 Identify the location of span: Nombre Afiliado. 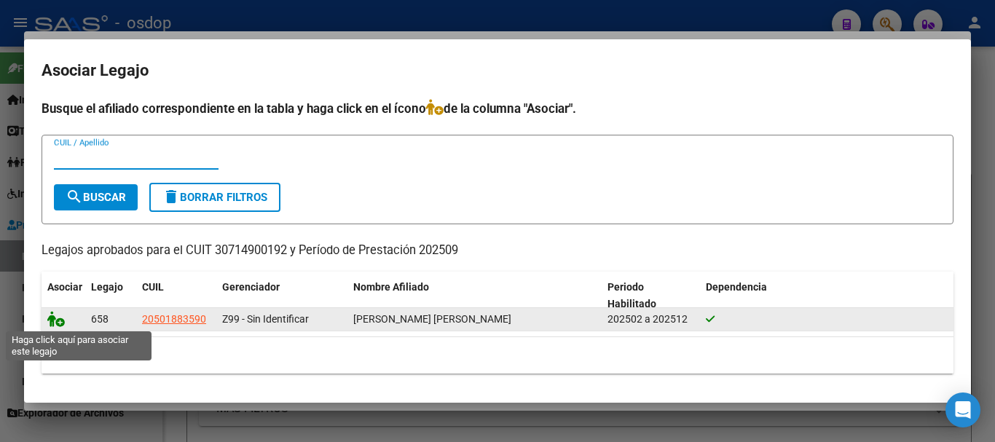
(391, 287).